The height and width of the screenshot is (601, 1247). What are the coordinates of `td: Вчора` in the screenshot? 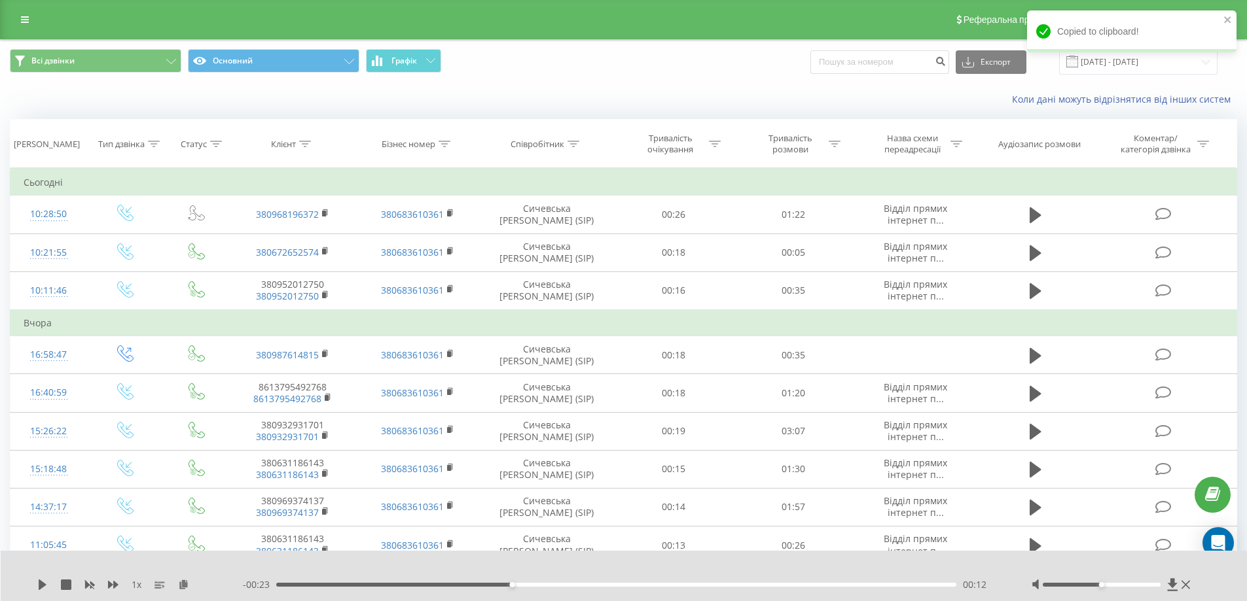 It's located at (624, 323).